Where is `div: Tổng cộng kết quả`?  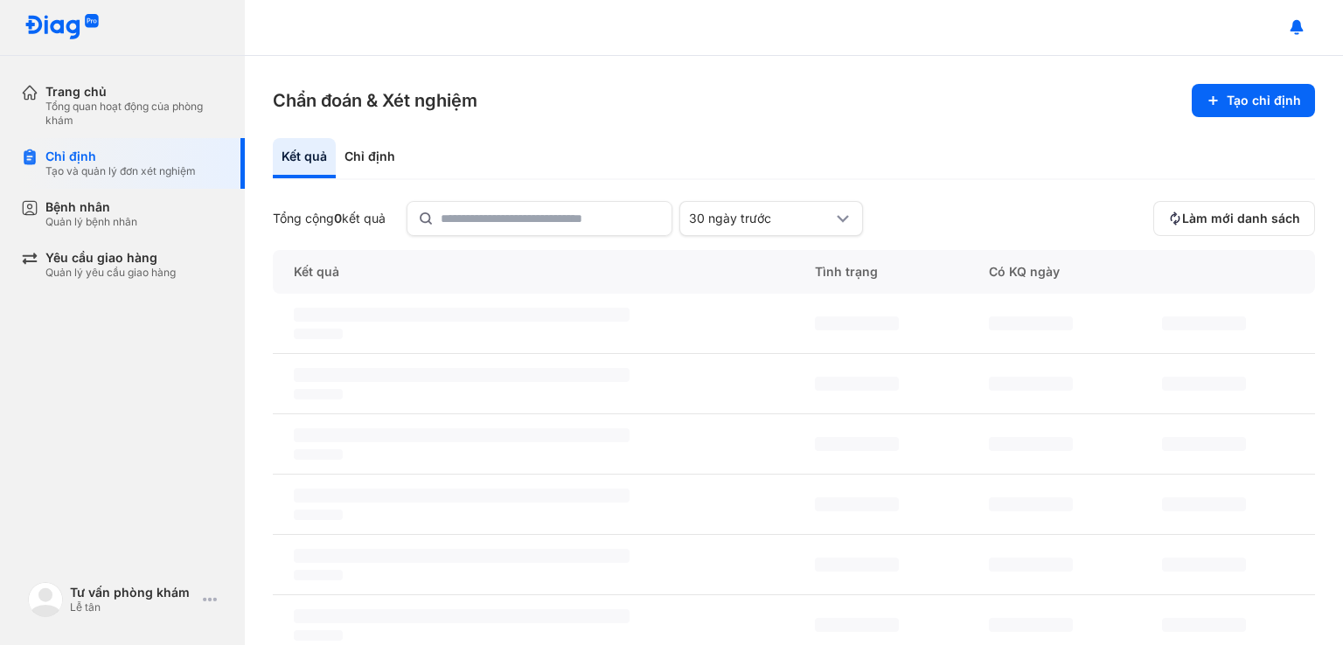
div: Tổng cộng kết quả is located at coordinates (329, 219).